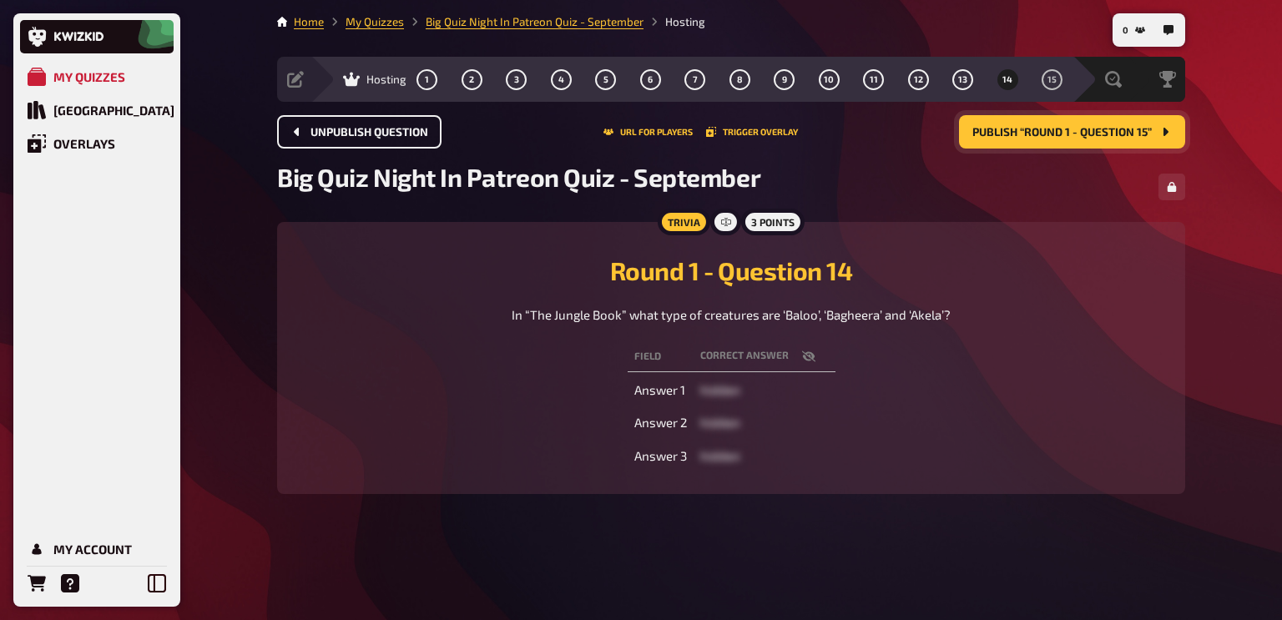 The height and width of the screenshot is (620, 1282). I want to click on span: 2, so click(471, 79).